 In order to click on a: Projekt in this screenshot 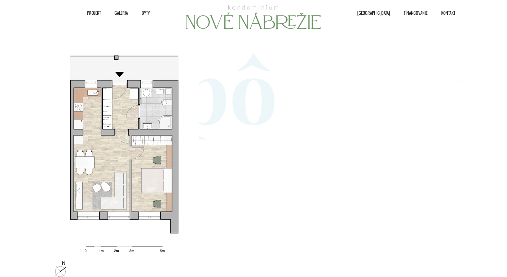, I will do `click(91, 13)`.